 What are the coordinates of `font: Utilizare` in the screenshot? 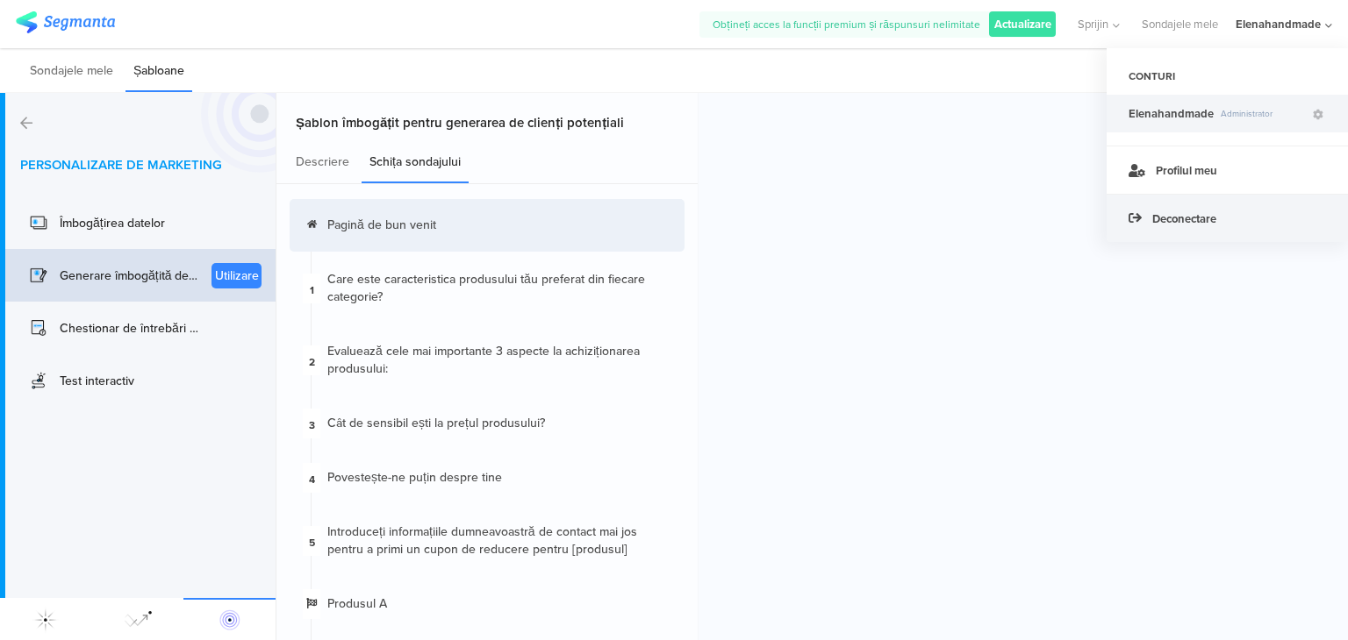 It's located at (237, 275).